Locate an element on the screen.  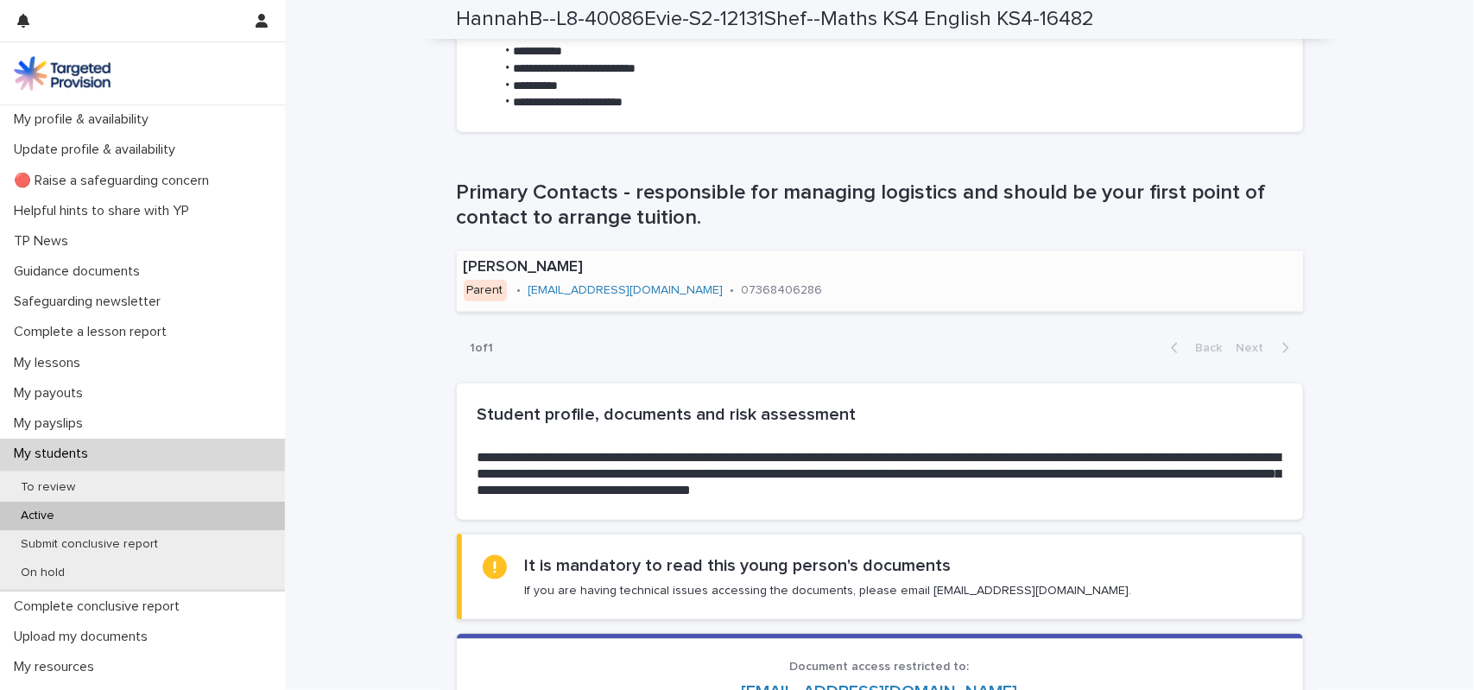
p: My lessons is located at coordinates (50, 363).